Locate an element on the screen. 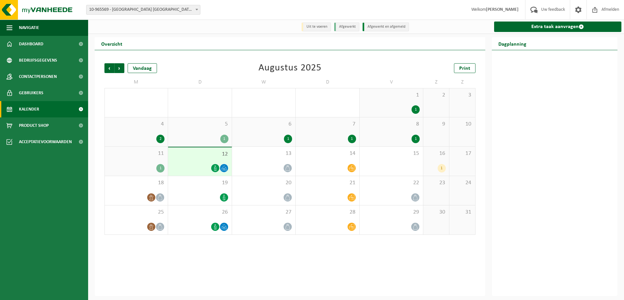 The image size is (624, 300). span: 1 is located at coordinates (391, 95).